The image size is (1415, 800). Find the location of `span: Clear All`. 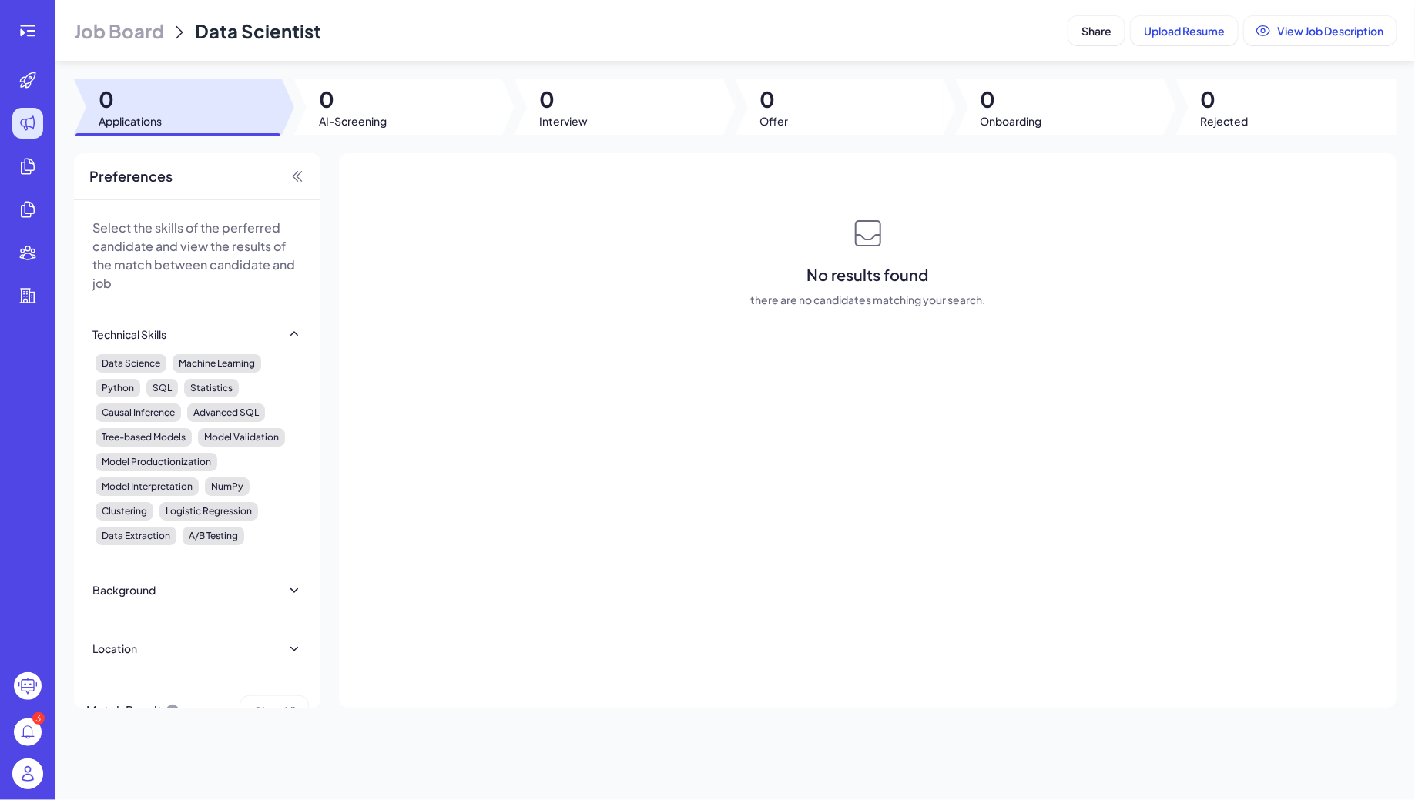

span: Clear All is located at coordinates (274, 711).